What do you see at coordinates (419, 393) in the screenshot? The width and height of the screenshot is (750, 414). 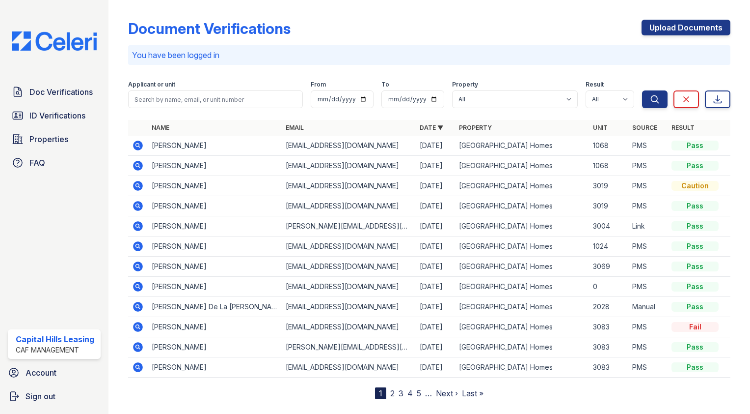 I see `a: 5` at bounding box center [419, 393].